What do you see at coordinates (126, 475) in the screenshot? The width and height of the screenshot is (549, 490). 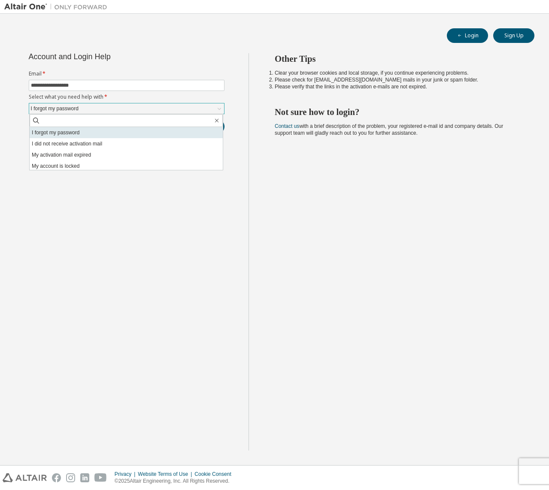 I see `div: Privacy` at bounding box center [126, 475].